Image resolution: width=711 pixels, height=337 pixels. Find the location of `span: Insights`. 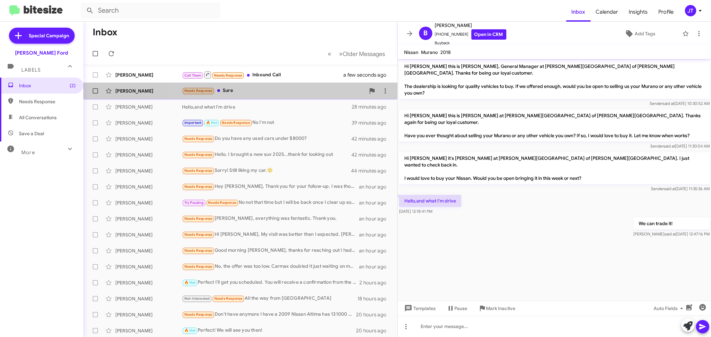

span: Insights is located at coordinates (638, 12).